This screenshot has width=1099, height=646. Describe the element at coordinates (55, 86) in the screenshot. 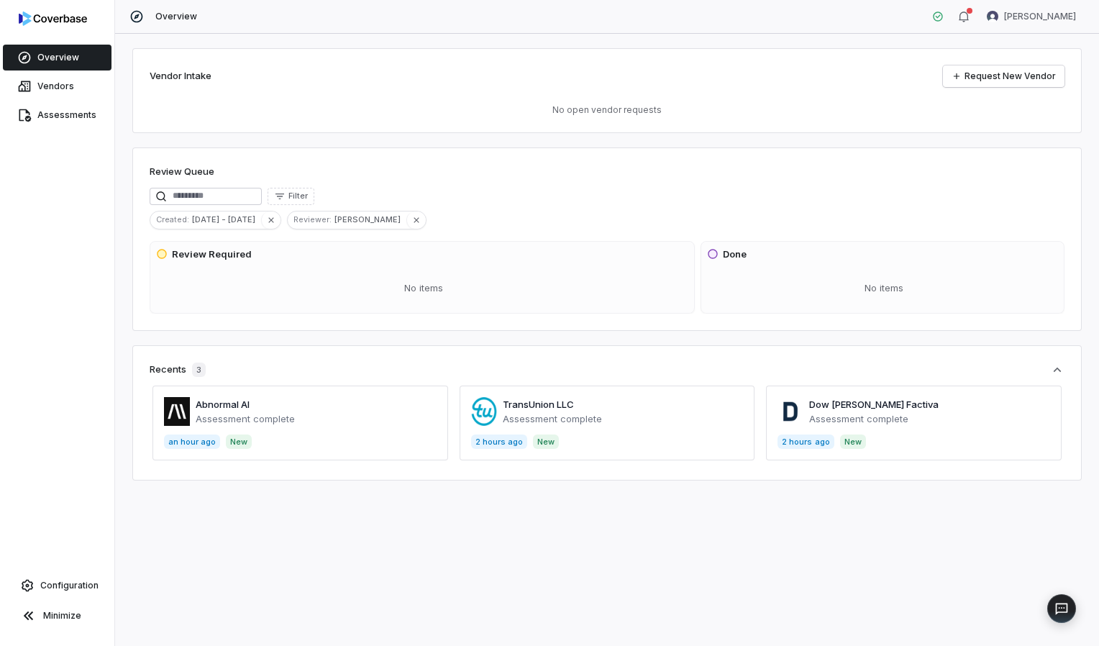

I see `span: Vendors` at that location.